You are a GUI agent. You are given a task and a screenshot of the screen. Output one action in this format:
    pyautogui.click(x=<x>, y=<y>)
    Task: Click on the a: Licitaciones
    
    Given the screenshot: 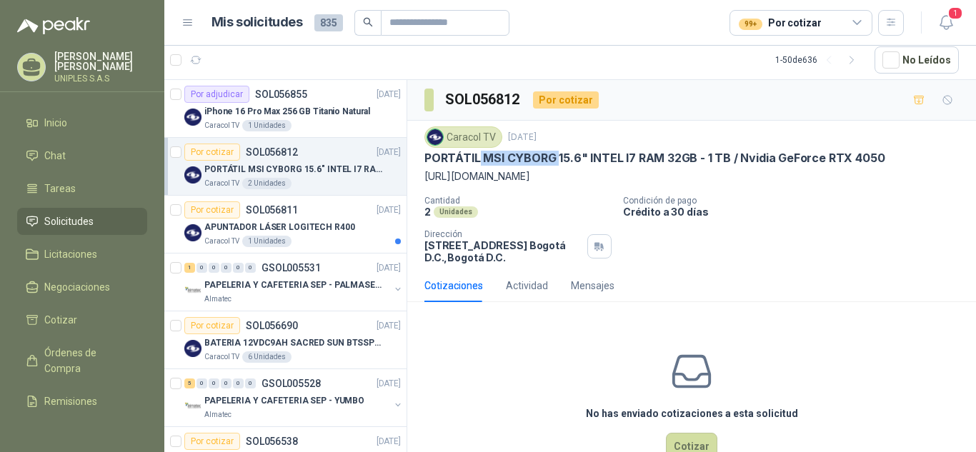 What is the action you would take?
    pyautogui.click(x=82, y=254)
    